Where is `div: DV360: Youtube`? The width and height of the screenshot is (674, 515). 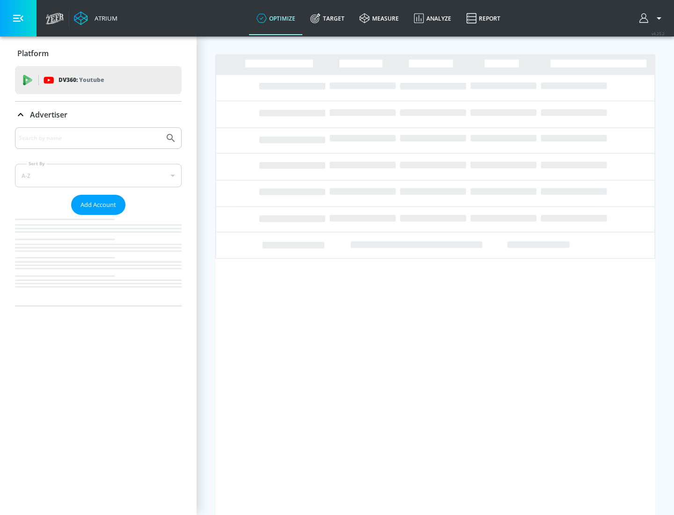 div: DV360: Youtube is located at coordinates (98, 80).